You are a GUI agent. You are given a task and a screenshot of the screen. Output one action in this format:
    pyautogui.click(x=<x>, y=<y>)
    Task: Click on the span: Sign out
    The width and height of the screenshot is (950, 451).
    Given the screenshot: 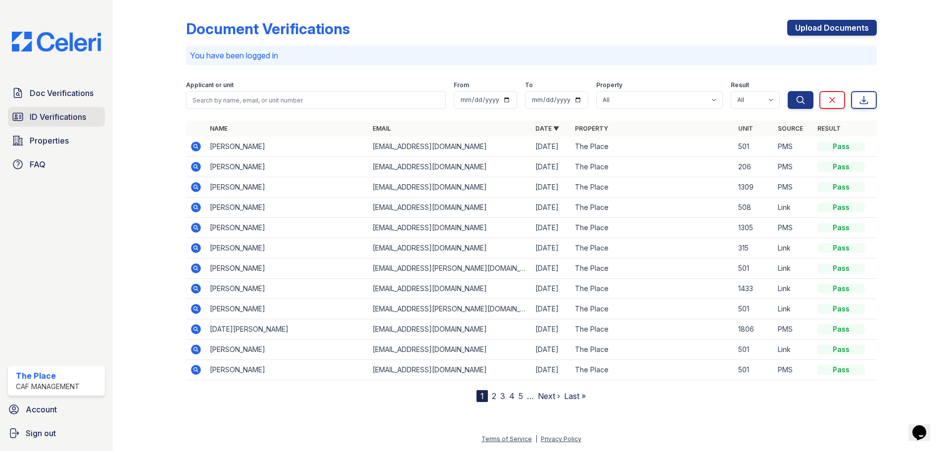 What is the action you would take?
    pyautogui.click(x=41, y=433)
    